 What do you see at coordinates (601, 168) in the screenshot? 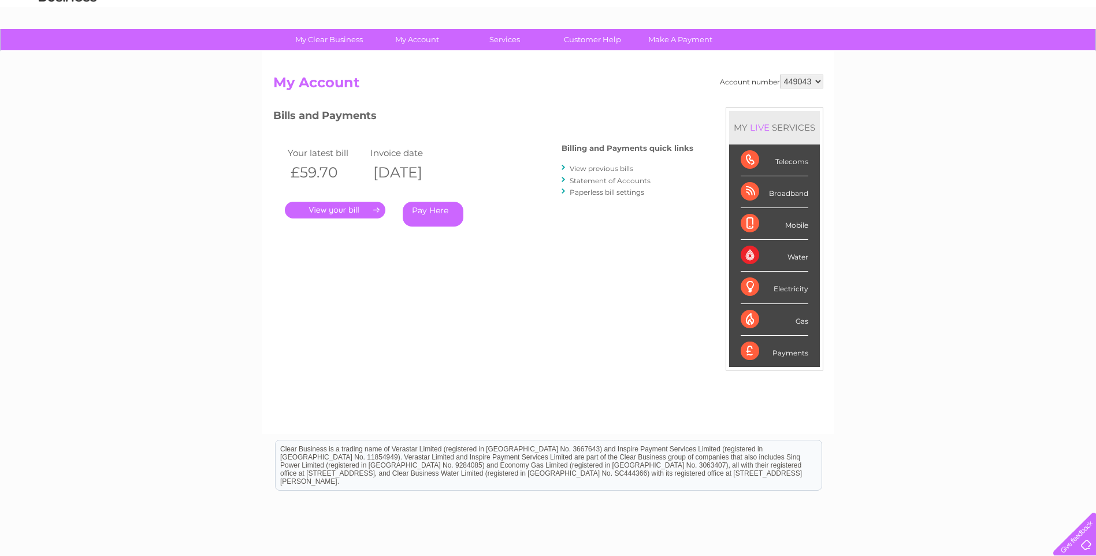
I see `a: View previous bills` at bounding box center [601, 168].